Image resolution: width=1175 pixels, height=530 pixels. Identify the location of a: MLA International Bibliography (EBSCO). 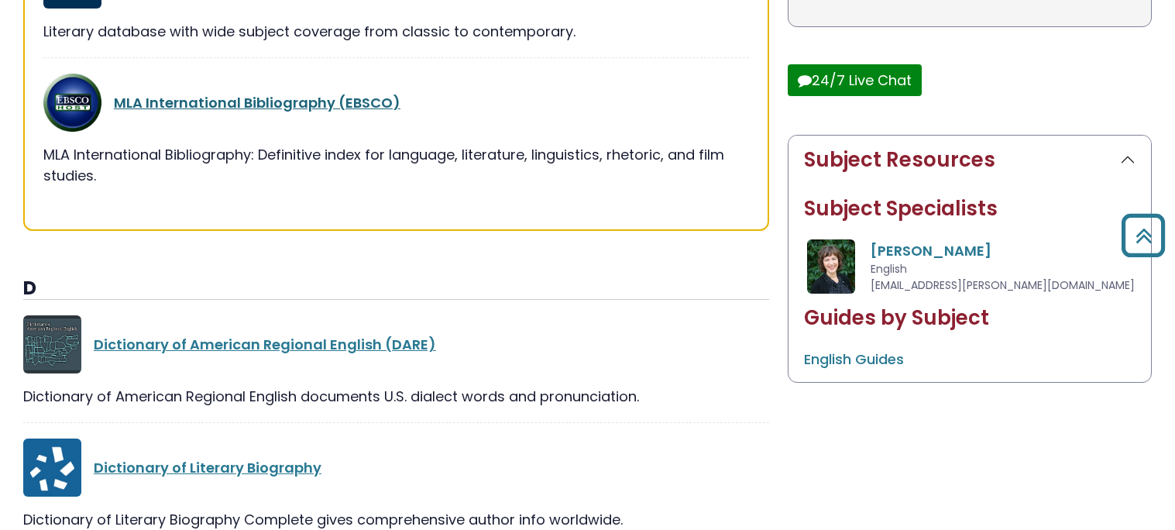
(257, 102).